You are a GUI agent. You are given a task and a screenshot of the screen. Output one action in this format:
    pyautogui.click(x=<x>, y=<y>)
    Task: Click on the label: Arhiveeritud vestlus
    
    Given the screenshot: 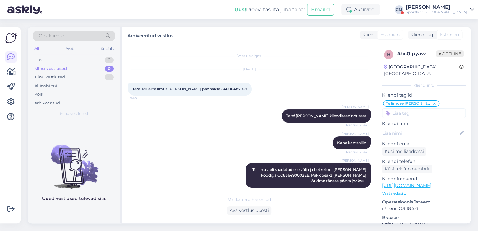 What is the action you would take?
    pyautogui.click(x=150, y=35)
    